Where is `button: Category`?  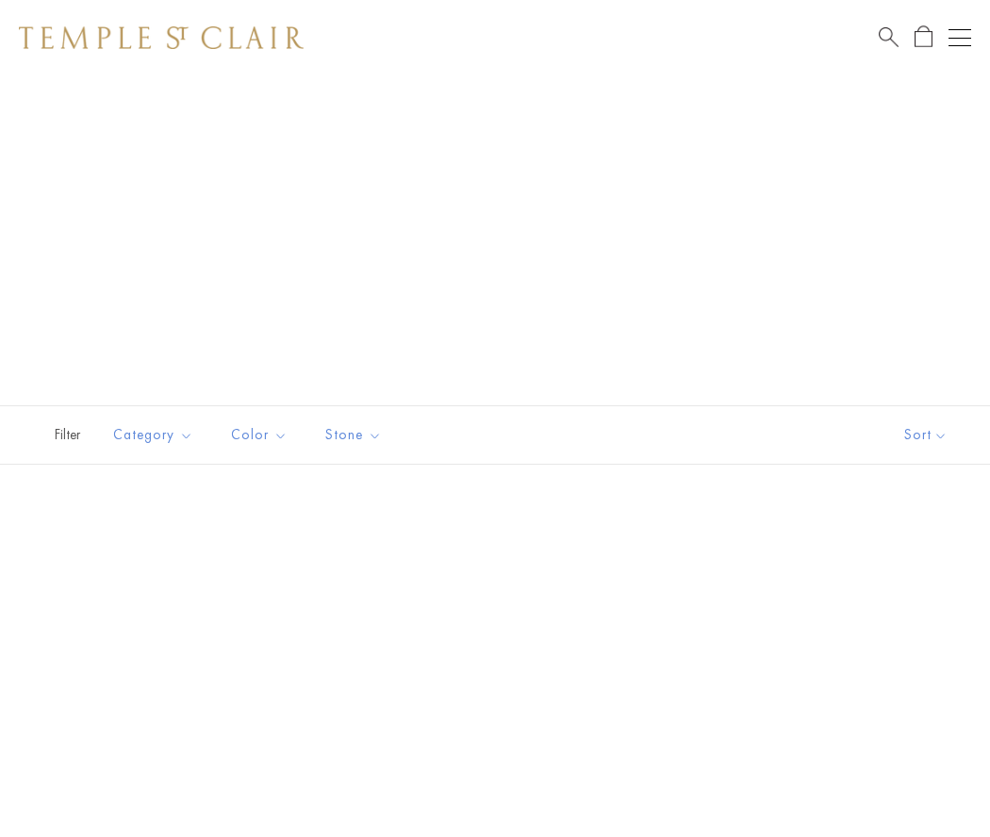 button: Category is located at coordinates (153, 435).